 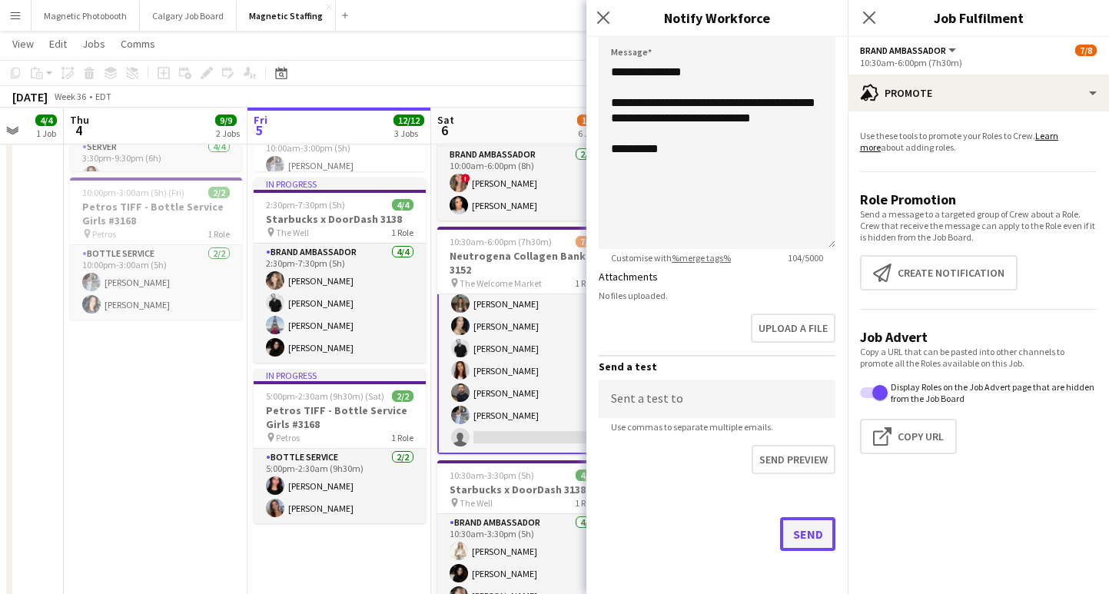 I want to click on button: Magnetic Staffing, so click(x=286, y=15).